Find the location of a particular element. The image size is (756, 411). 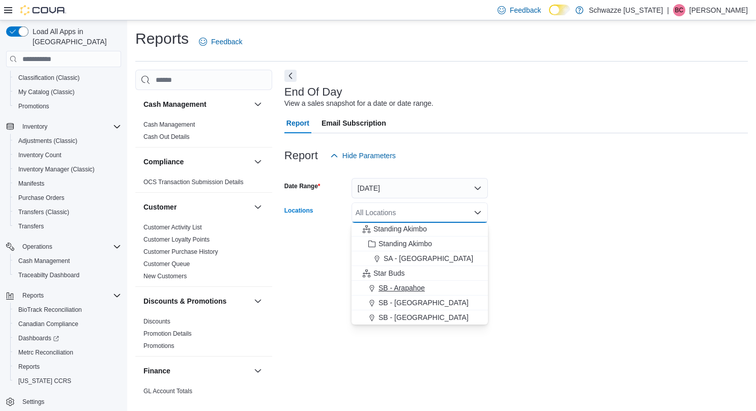

a: Manifests is located at coordinates (31, 184).